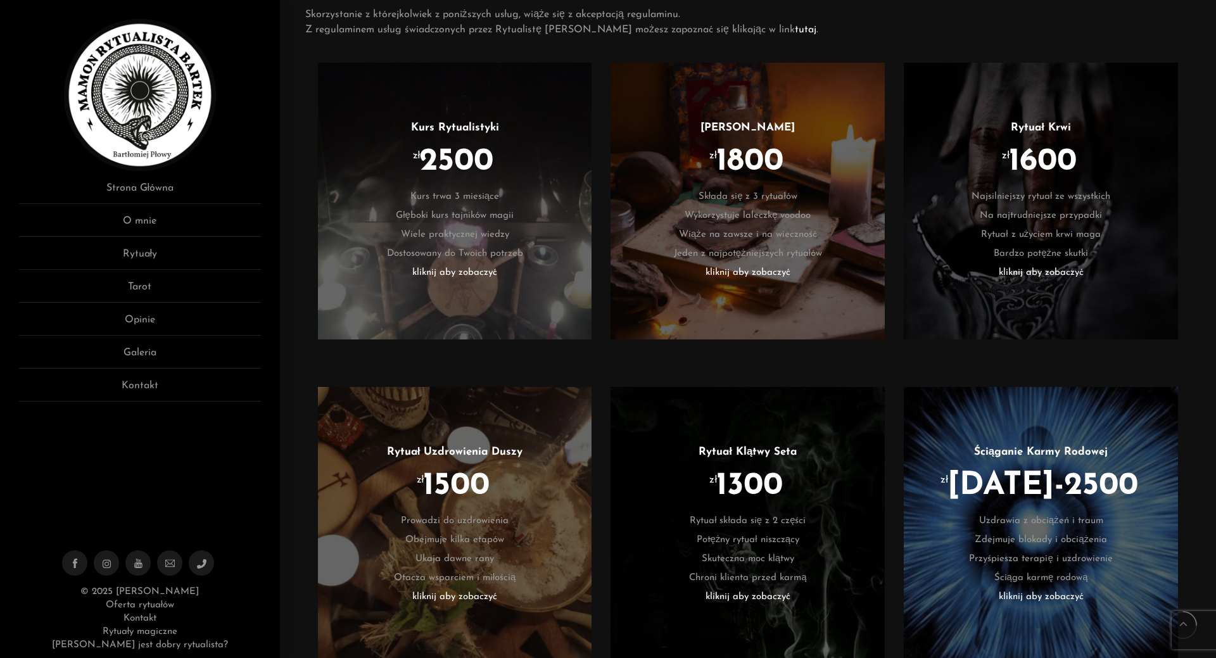 The height and width of the screenshot is (658, 1216). I want to click on li: Prowadzi do uzdrowienia, so click(455, 521).